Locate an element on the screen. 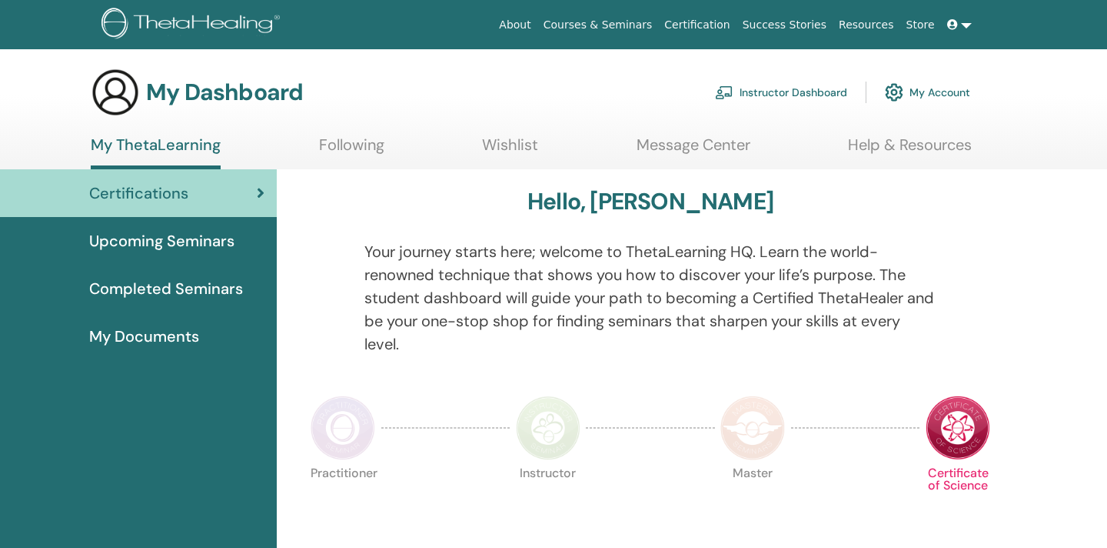 Image resolution: width=1107 pixels, height=548 pixels. a: Help & Resources is located at coordinates (910, 150).